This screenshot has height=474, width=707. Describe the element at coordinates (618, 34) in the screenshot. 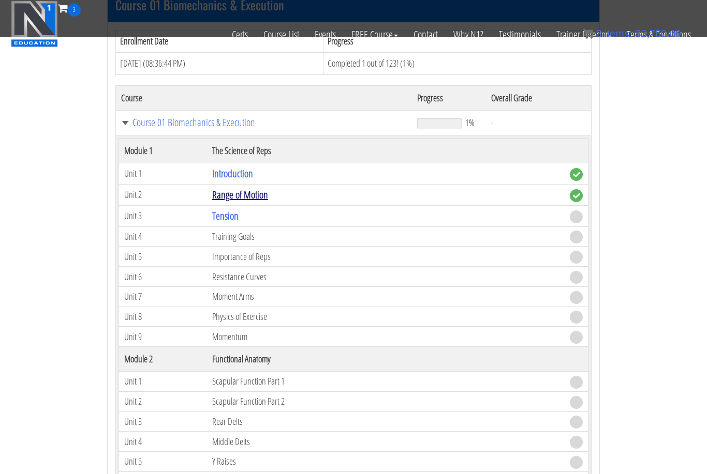

I see `span: items:` at that location.